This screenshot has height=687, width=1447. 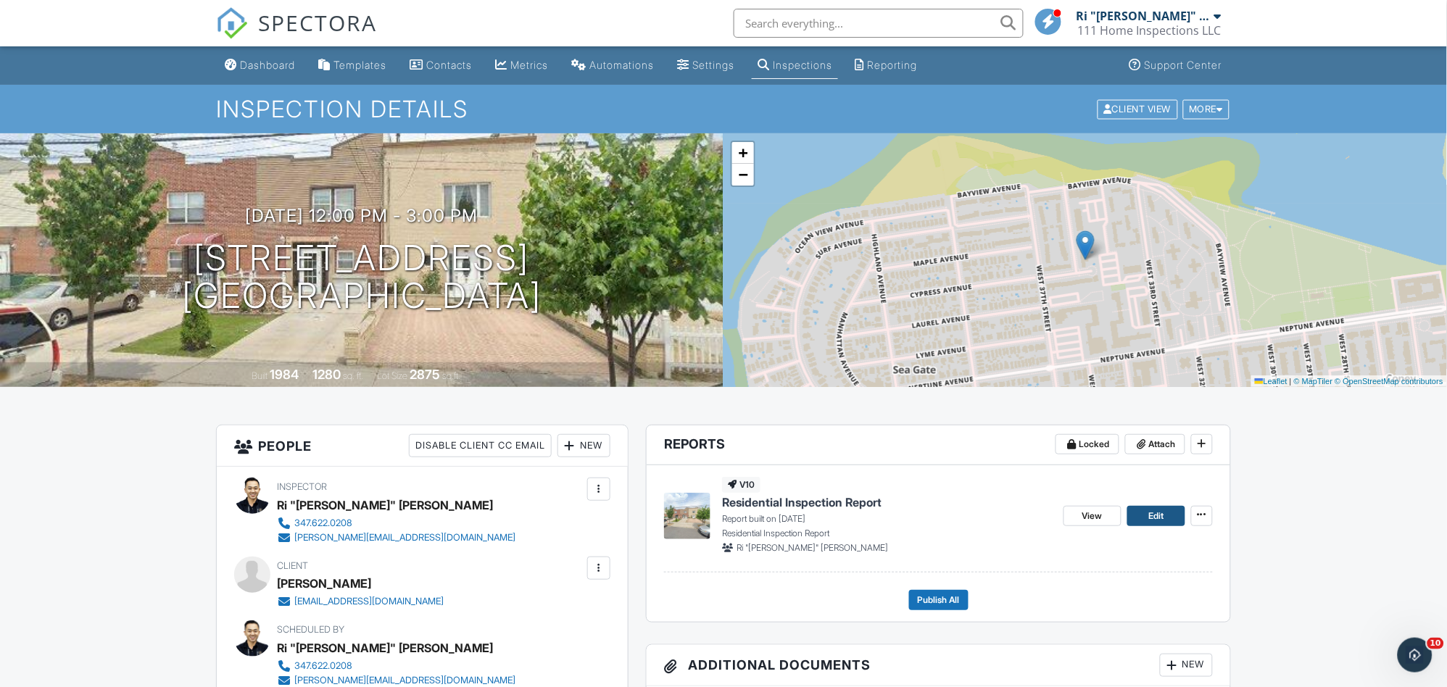 I want to click on span: sq.ft., so click(x=451, y=376).